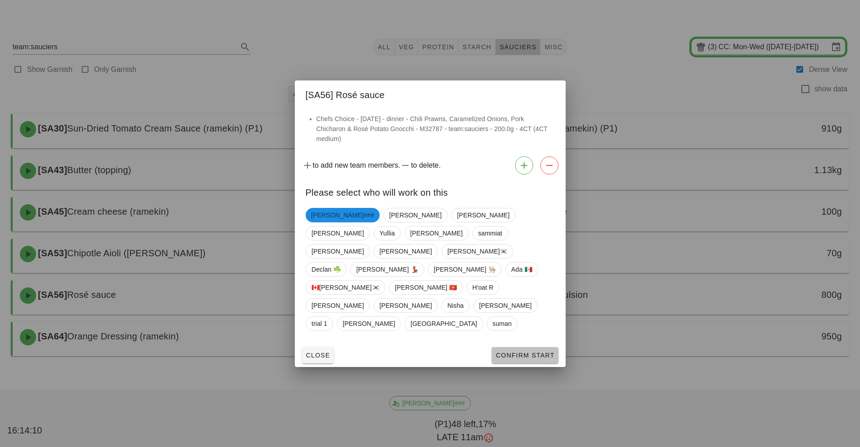  I want to click on div: to add new team members. to delete., so click(430, 165).